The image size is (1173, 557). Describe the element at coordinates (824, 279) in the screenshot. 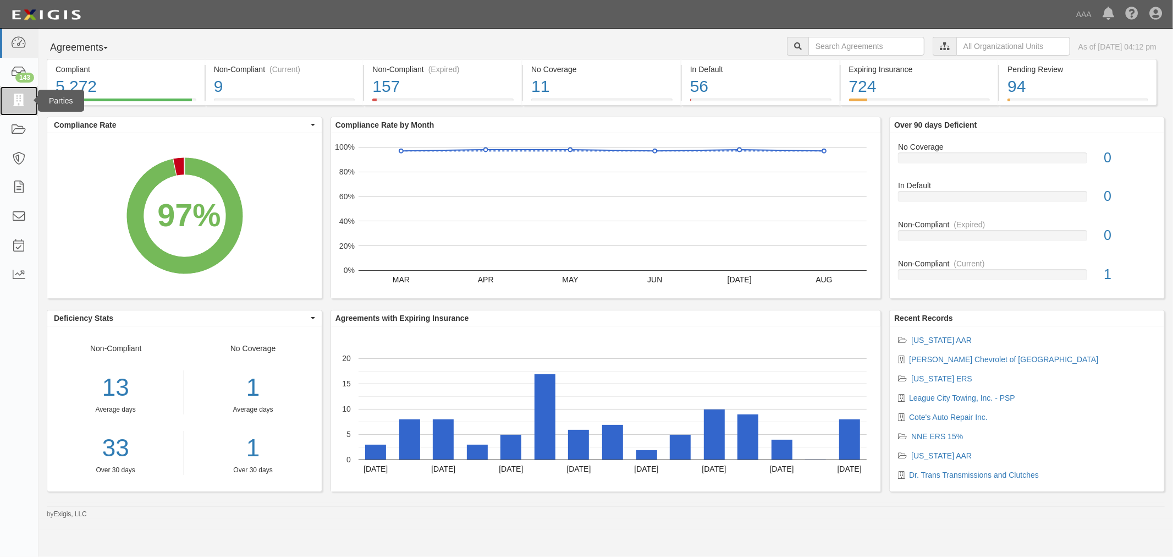

I see `text: AUG` at that location.